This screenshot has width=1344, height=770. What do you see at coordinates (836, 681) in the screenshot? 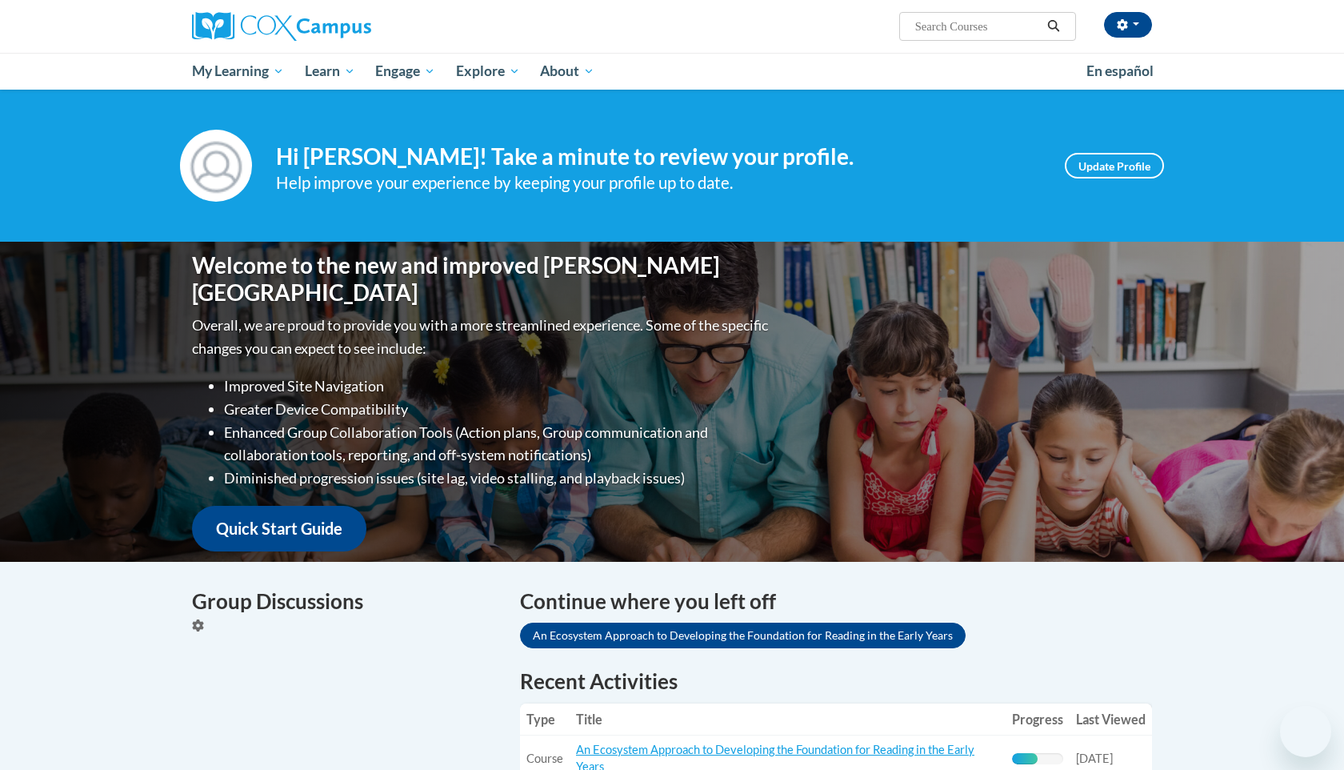
I see `h1: Recent Activities` at bounding box center [836, 681].